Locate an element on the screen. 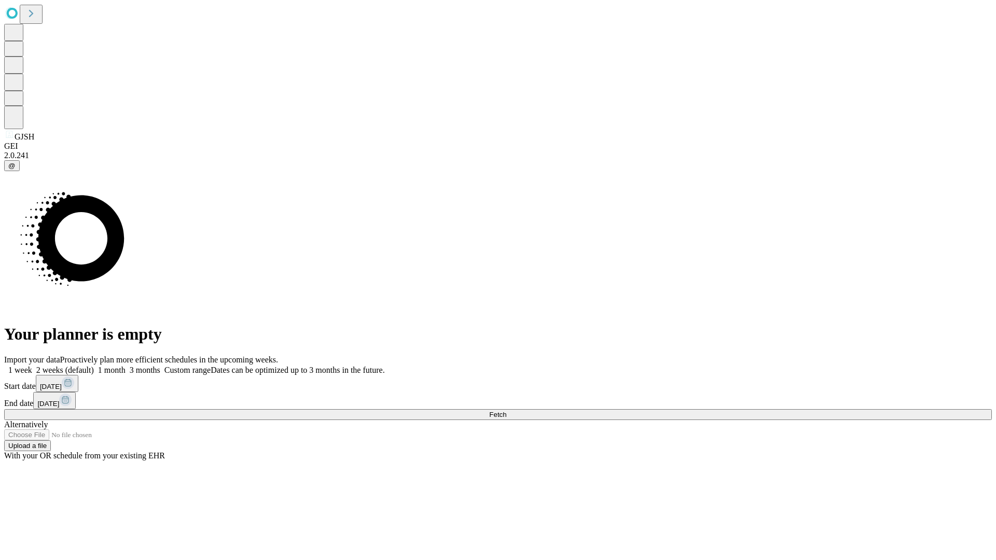 The height and width of the screenshot is (560, 996). div: End date is located at coordinates (498, 401).